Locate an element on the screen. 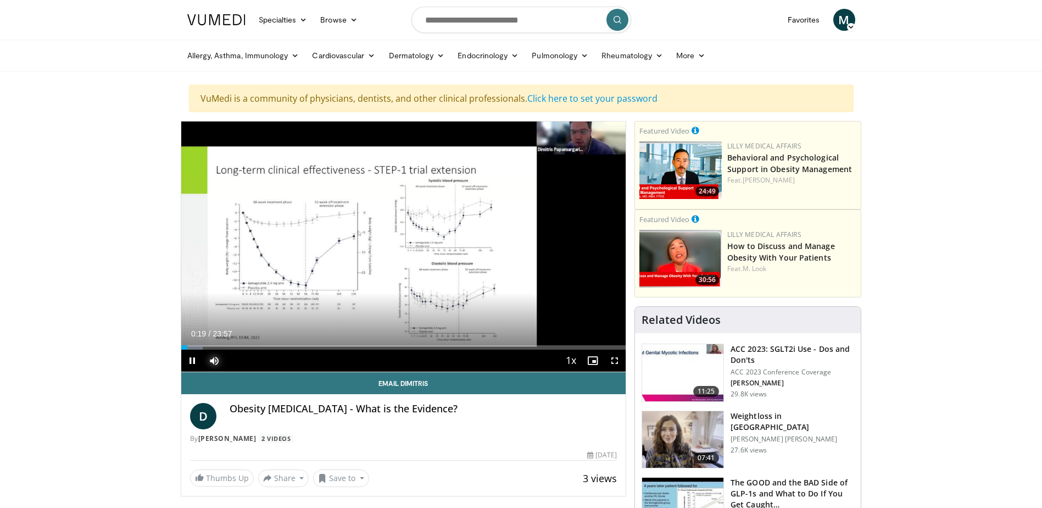 The width and height of the screenshot is (1042, 508). button: Enable picture-in-picture mode is located at coordinates (593, 360).